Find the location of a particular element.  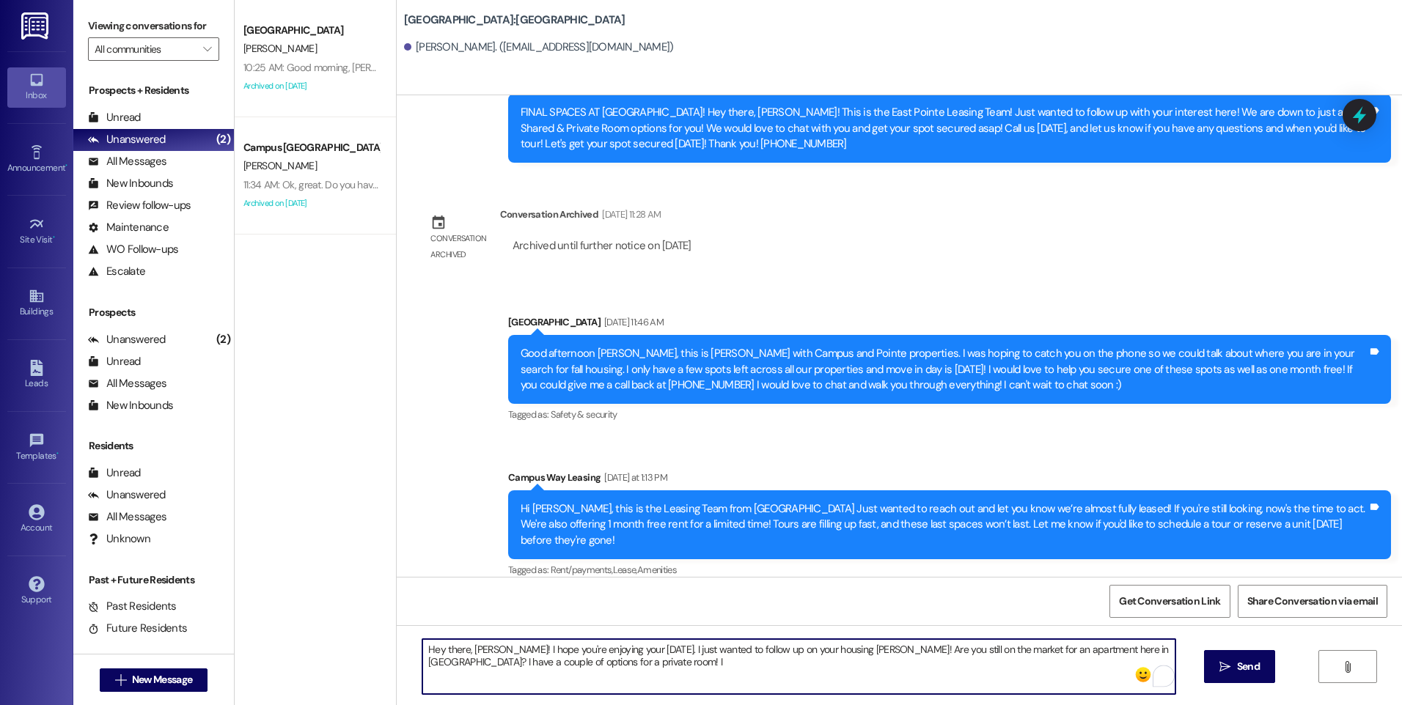

span: Safety & security is located at coordinates (584, 414).